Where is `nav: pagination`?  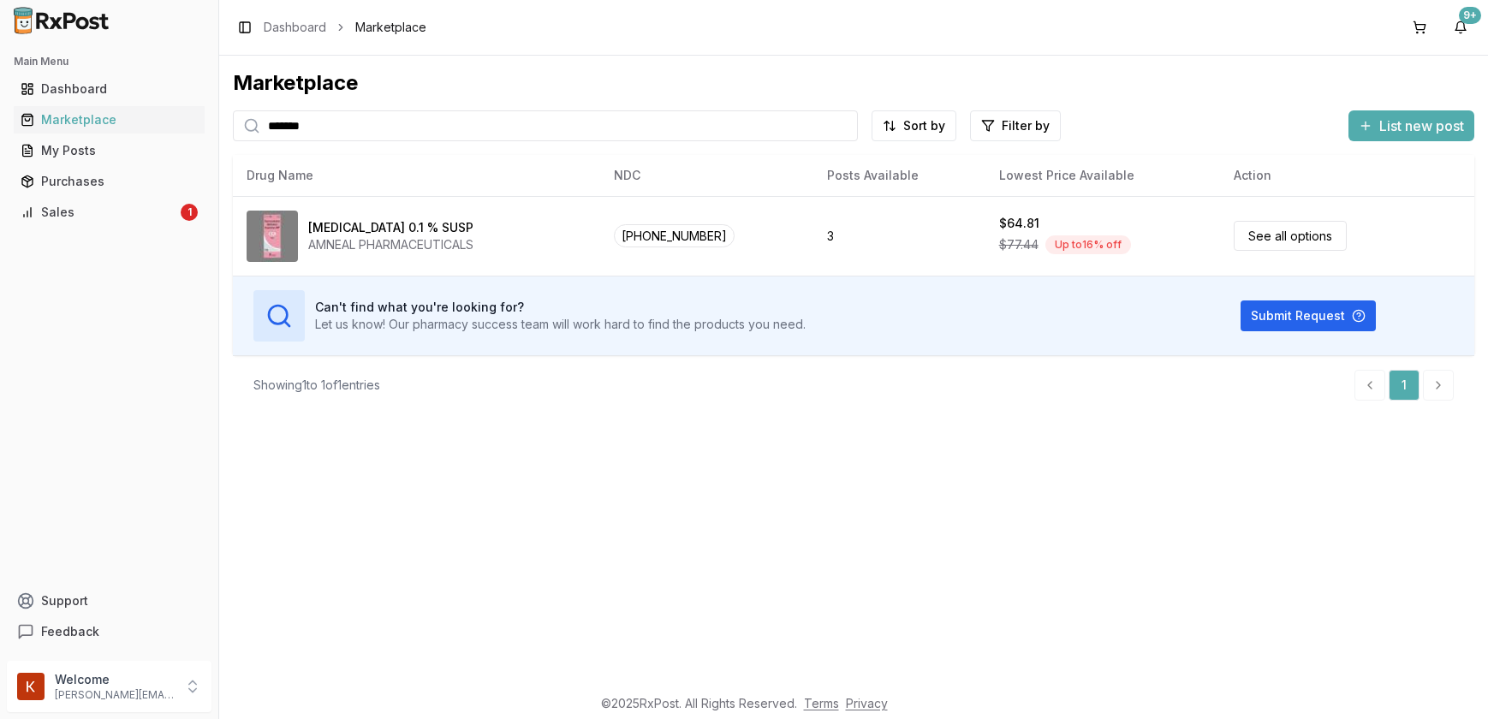
nav: pagination is located at coordinates (1404, 385).